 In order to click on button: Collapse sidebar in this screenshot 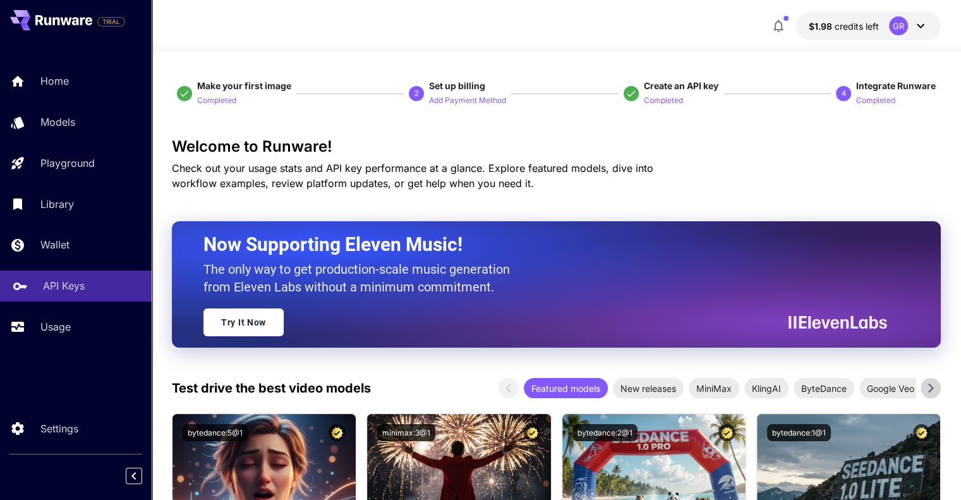, I will do `click(134, 476)`.